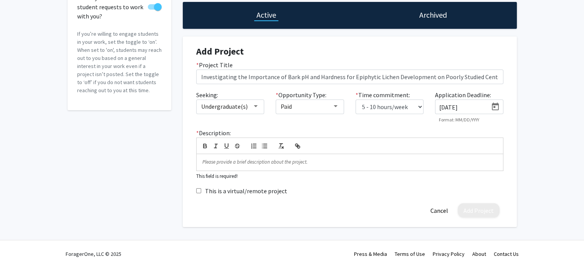 Image resolution: width=584 pixels, height=267 pixels. I want to click on button: Open calendar, so click(495, 107).